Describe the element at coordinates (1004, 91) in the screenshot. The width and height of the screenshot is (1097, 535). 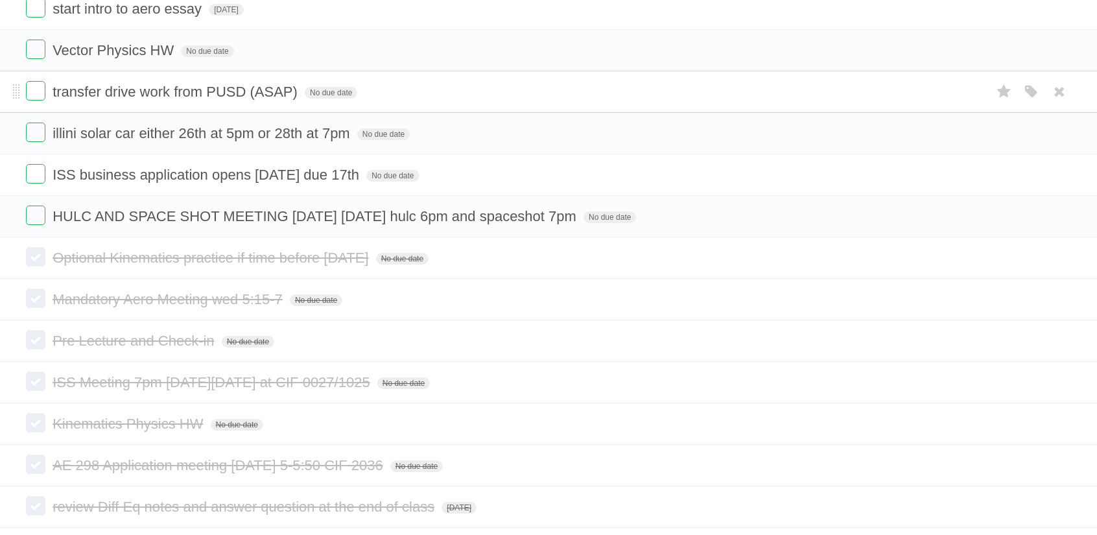
I see `label: Star task` at that location.